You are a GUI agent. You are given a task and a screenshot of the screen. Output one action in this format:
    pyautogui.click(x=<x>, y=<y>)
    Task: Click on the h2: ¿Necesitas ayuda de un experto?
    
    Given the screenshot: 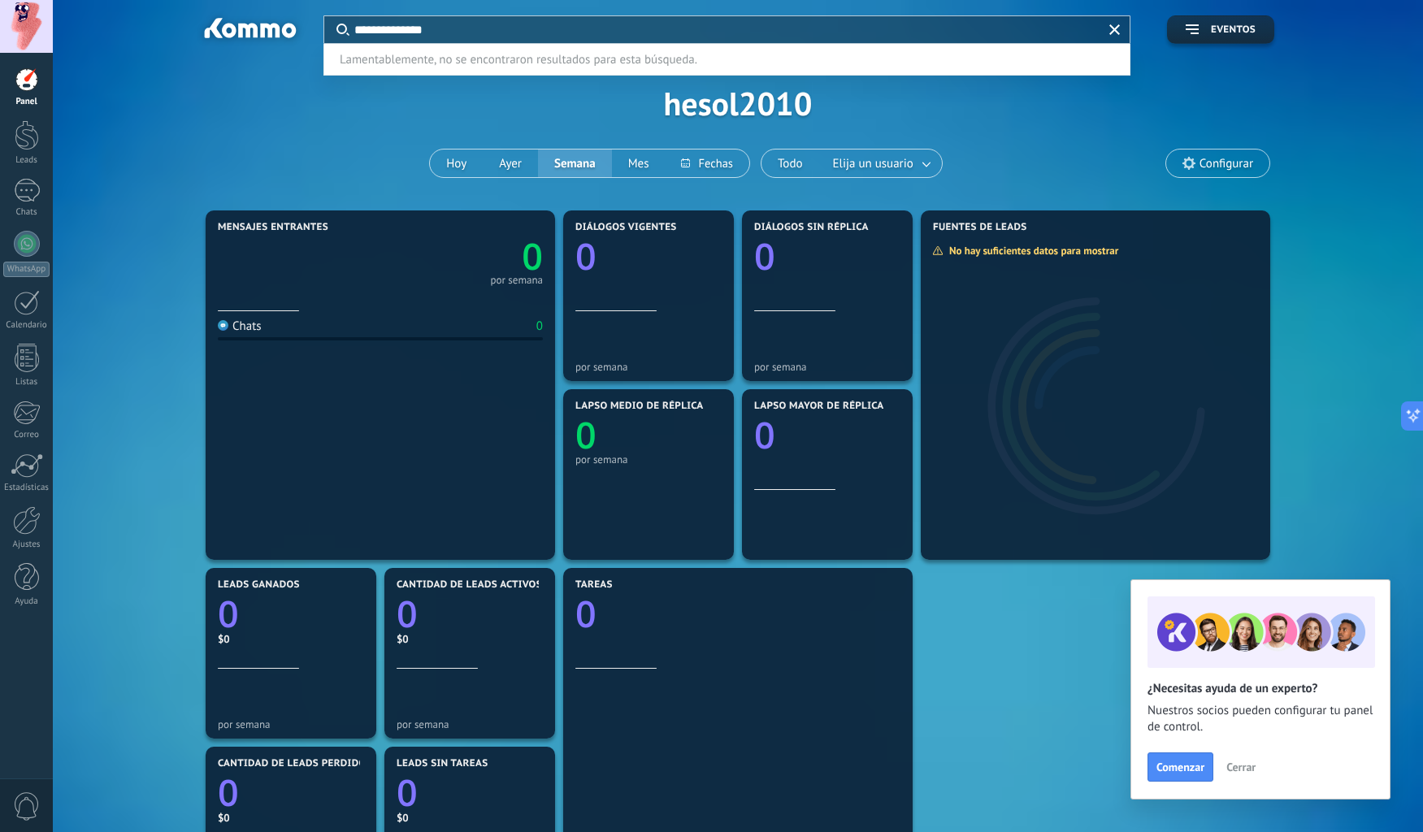 What is the action you would take?
    pyautogui.click(x=1261, y=689)
    